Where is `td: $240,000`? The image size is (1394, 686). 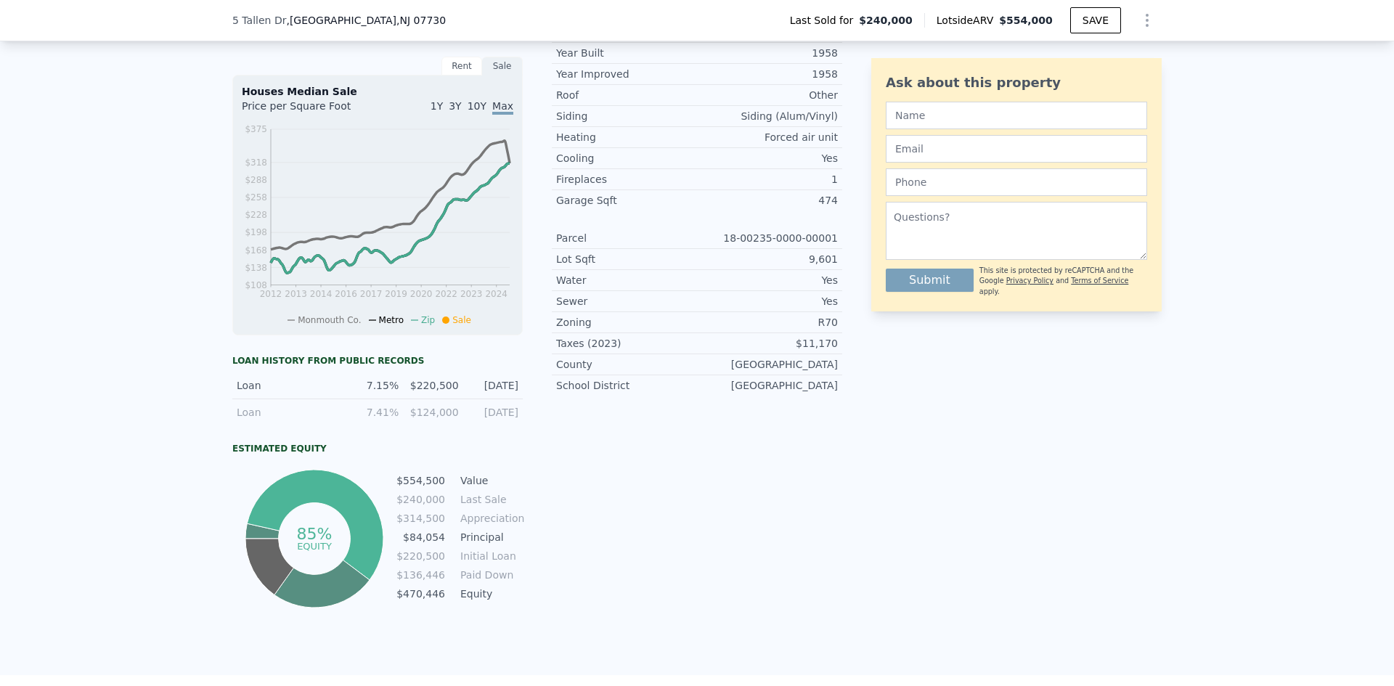
td: $240,000 is located at coordinates (420, 500).